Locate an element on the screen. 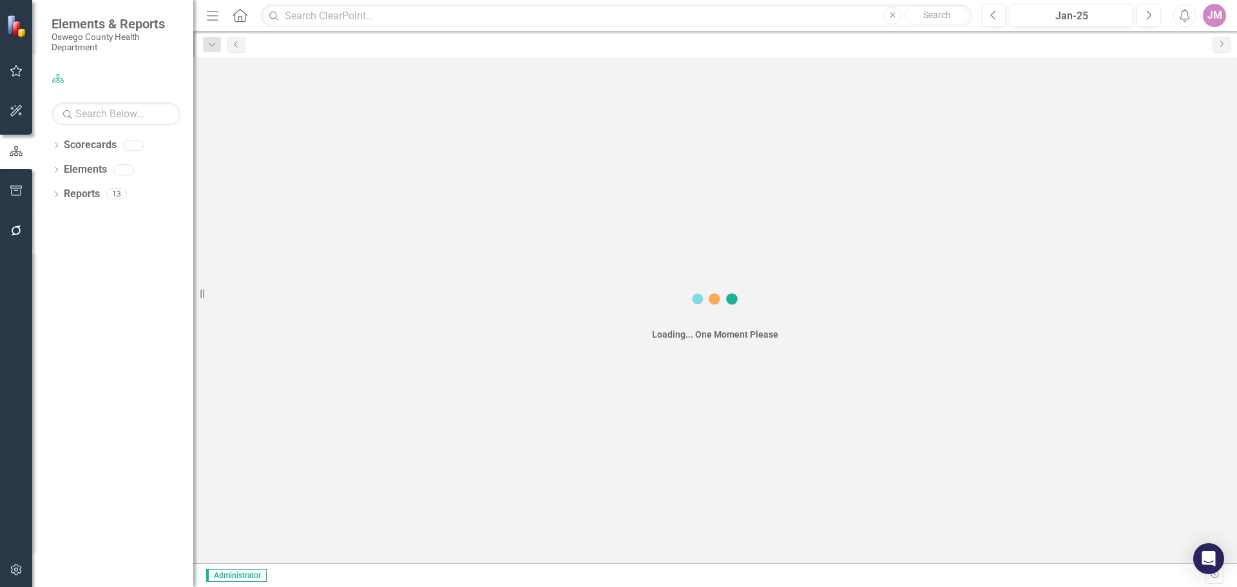  a: Reports is located at coordinates (82, 194).